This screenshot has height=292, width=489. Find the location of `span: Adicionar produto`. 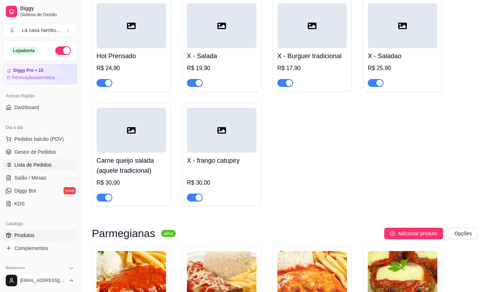

span: Adicionar produto is located at coordinates (418, 233).